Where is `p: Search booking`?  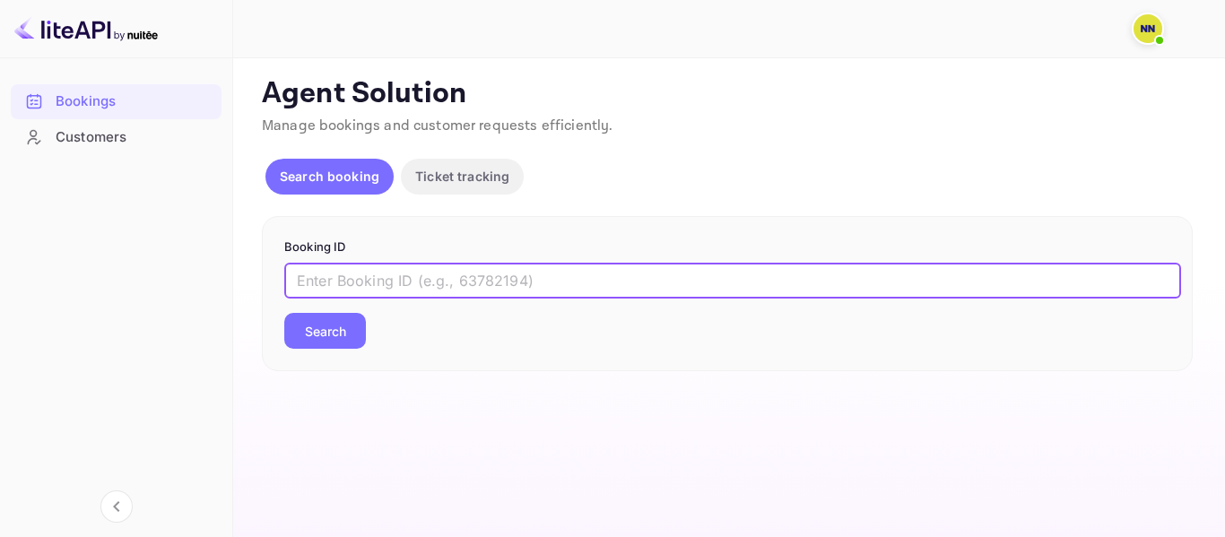
p: Search booking is located at coordinates (329, 176).